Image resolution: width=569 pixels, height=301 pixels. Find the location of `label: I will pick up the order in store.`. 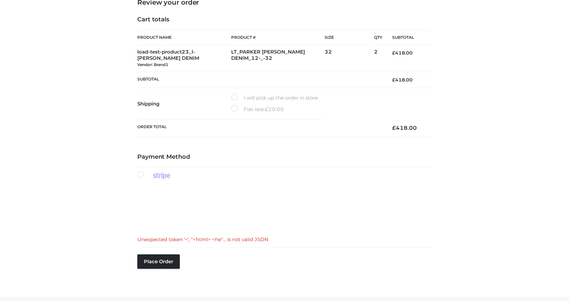

label: I will pick up the order in store. is located at coordinates (275, 98).